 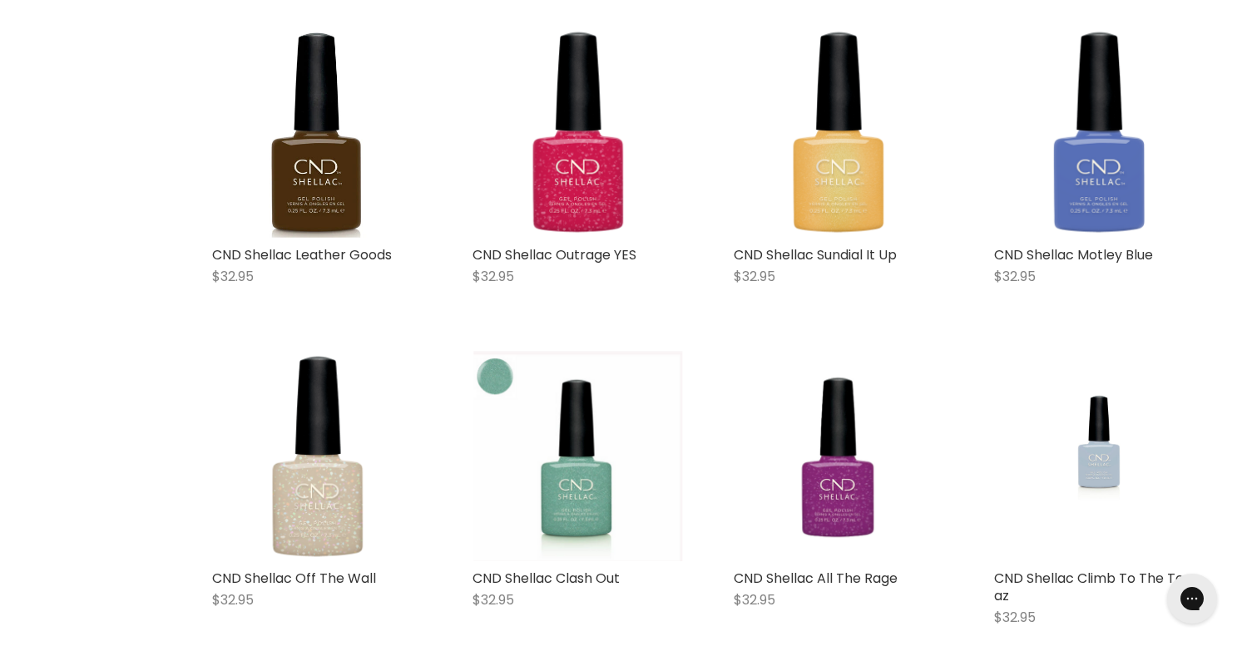 What do you see at coordinates (33, 31) in the screenshot?
I see `button: Gorgias live chat` at bounding box center [33, 31].